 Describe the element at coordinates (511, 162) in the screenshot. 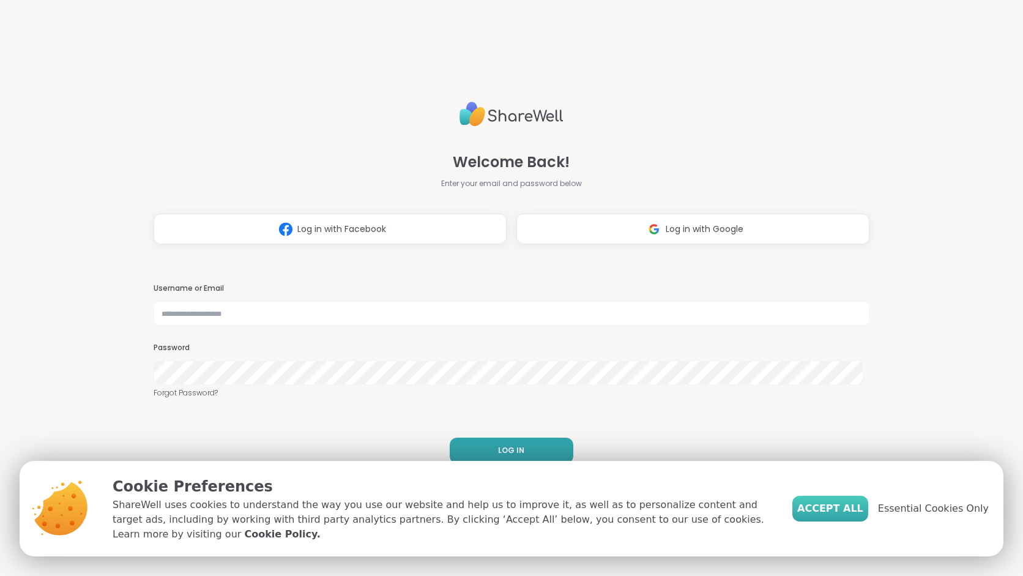

I see `span: Welcome Back!` at that location.